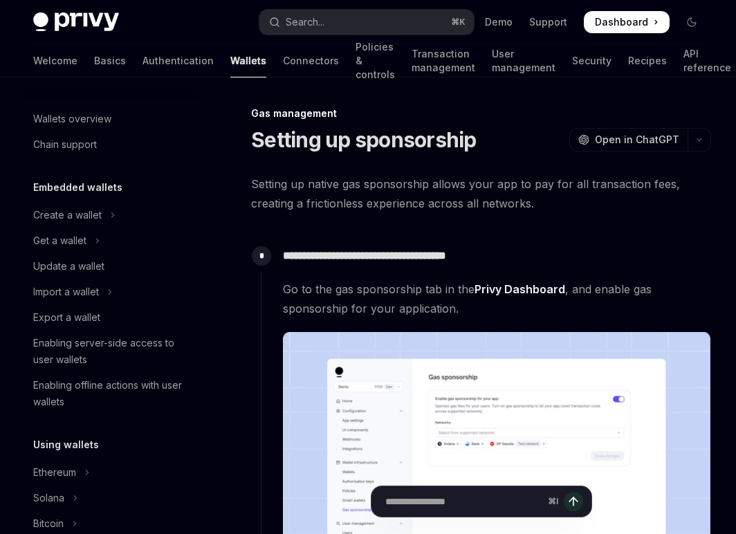  What do you see at coordinates (111, 145) in the screenshot?
I see `a: Chain support` at bounding box center [111, 145].